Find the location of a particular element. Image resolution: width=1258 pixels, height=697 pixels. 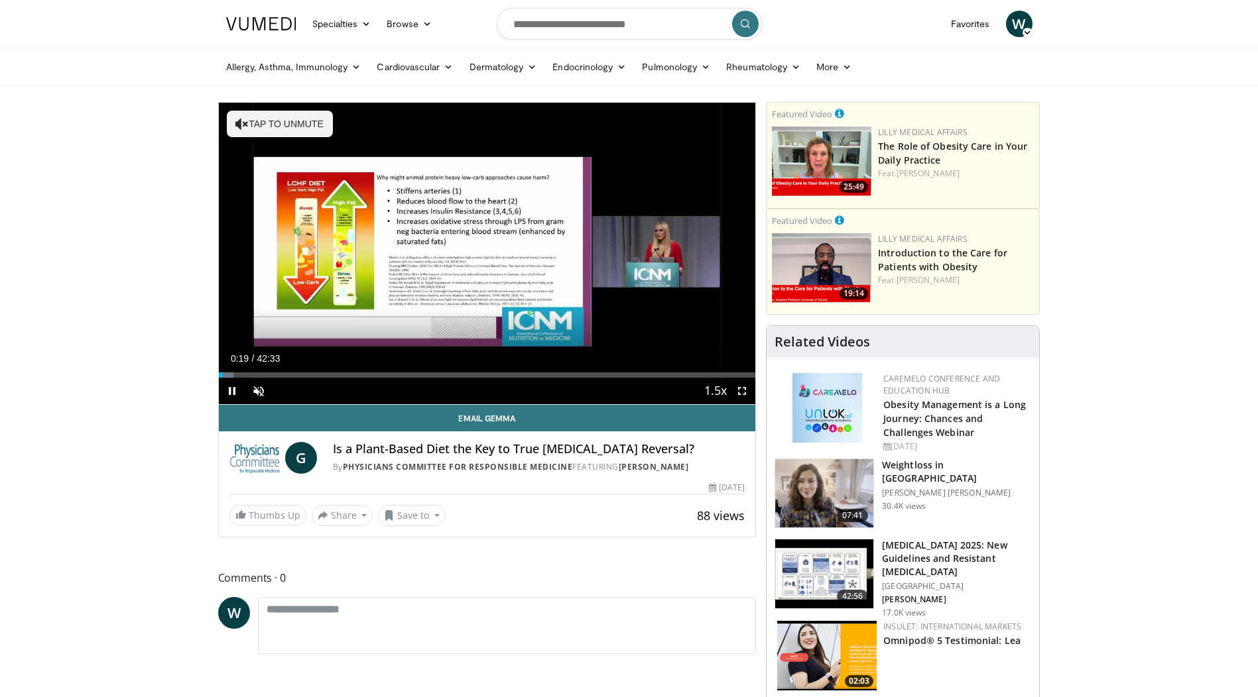

a: Browse is located at coordinates (409, 24).